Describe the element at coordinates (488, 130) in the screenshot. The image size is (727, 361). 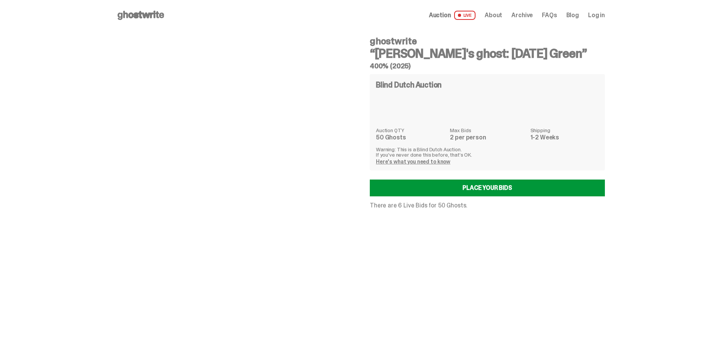
I see `dt: Max Bids` at that location.